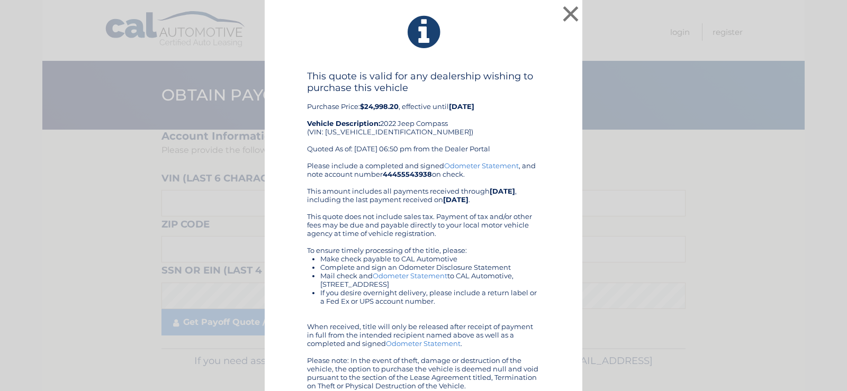 This screenshot has width=847, height=391. I want to click on b: 44455543938, so click(407, 174).